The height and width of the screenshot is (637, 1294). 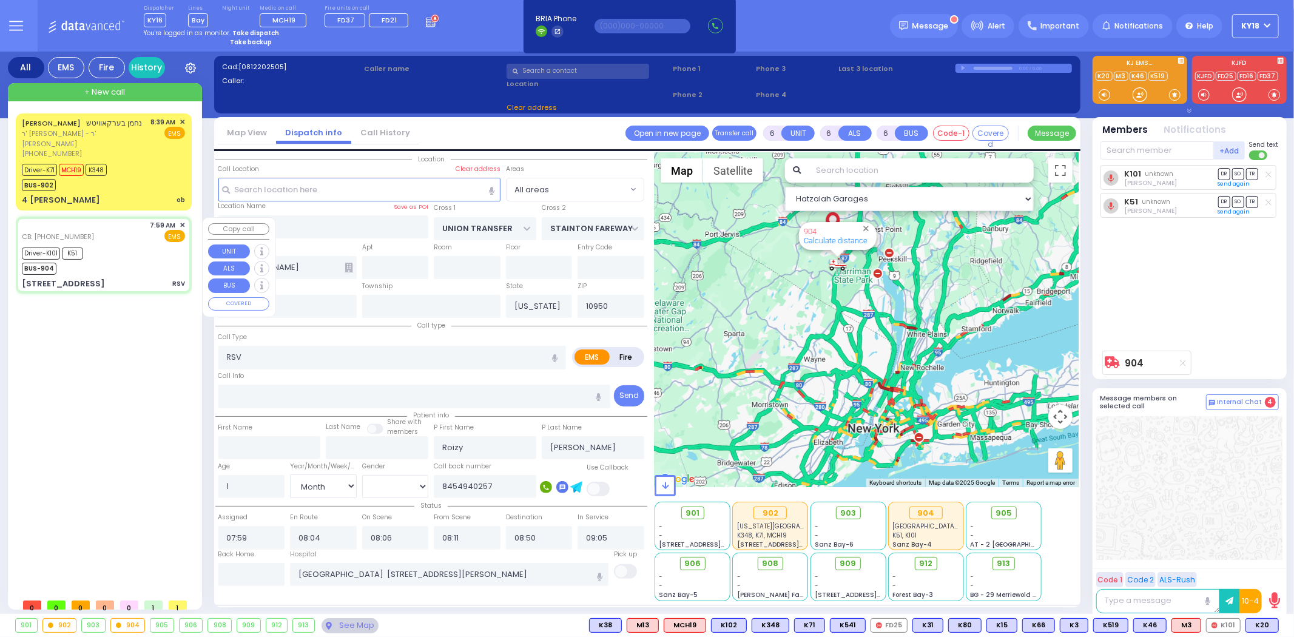 What do you see at coordinates (163, 225) in the screenshot?
I see `span: 7:59 AM` at bounding box center [163, 225].